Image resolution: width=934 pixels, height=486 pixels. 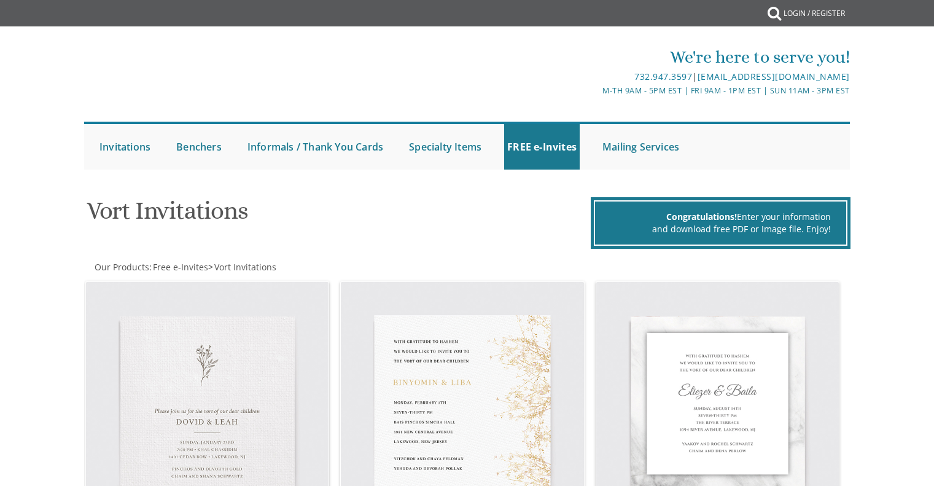 What do you see at coordinates (702, 216) in the screenshot?
I see `span: Congratulations!` at bounding box center [702, 216].